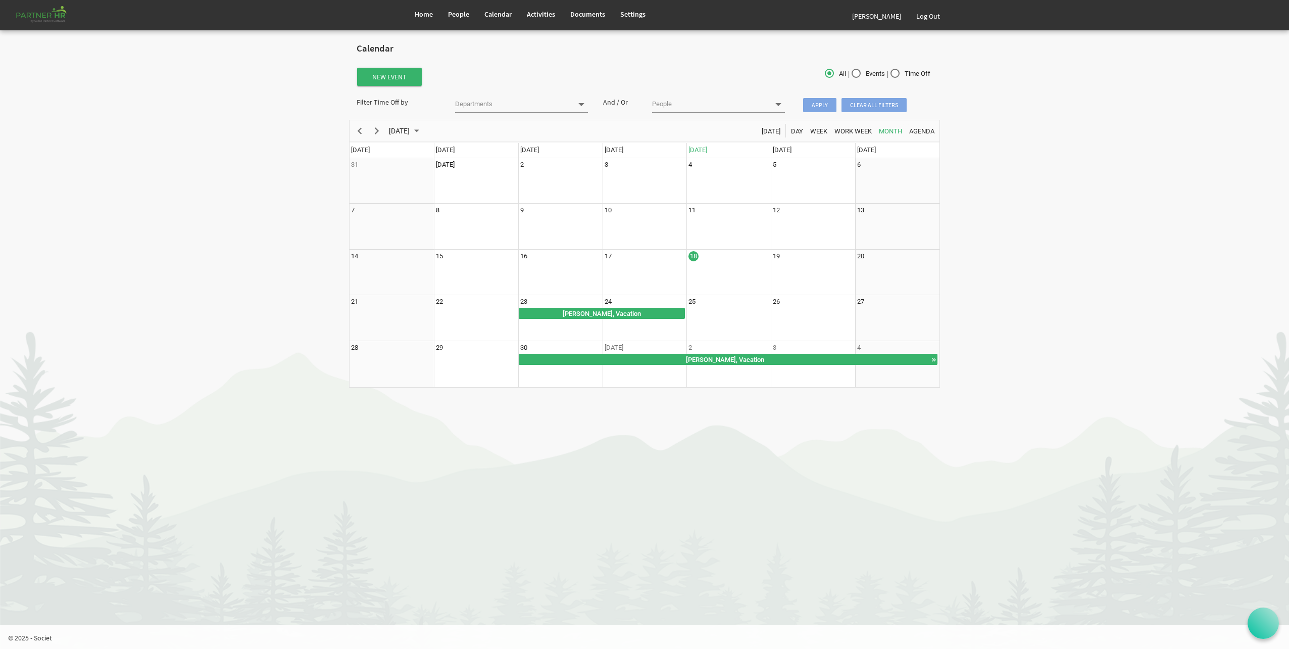 The image size is (1289, 649). I want to click on span: Home, so click(424, 14).